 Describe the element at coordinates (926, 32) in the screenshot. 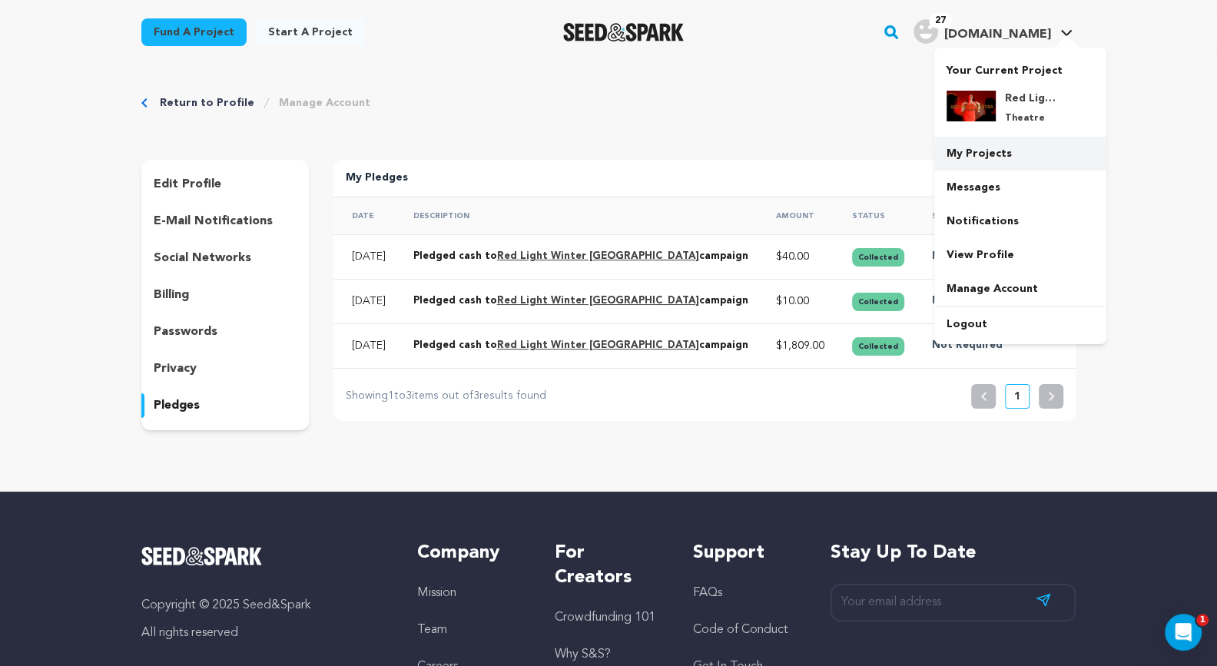

I see `img: user.png` at that location.